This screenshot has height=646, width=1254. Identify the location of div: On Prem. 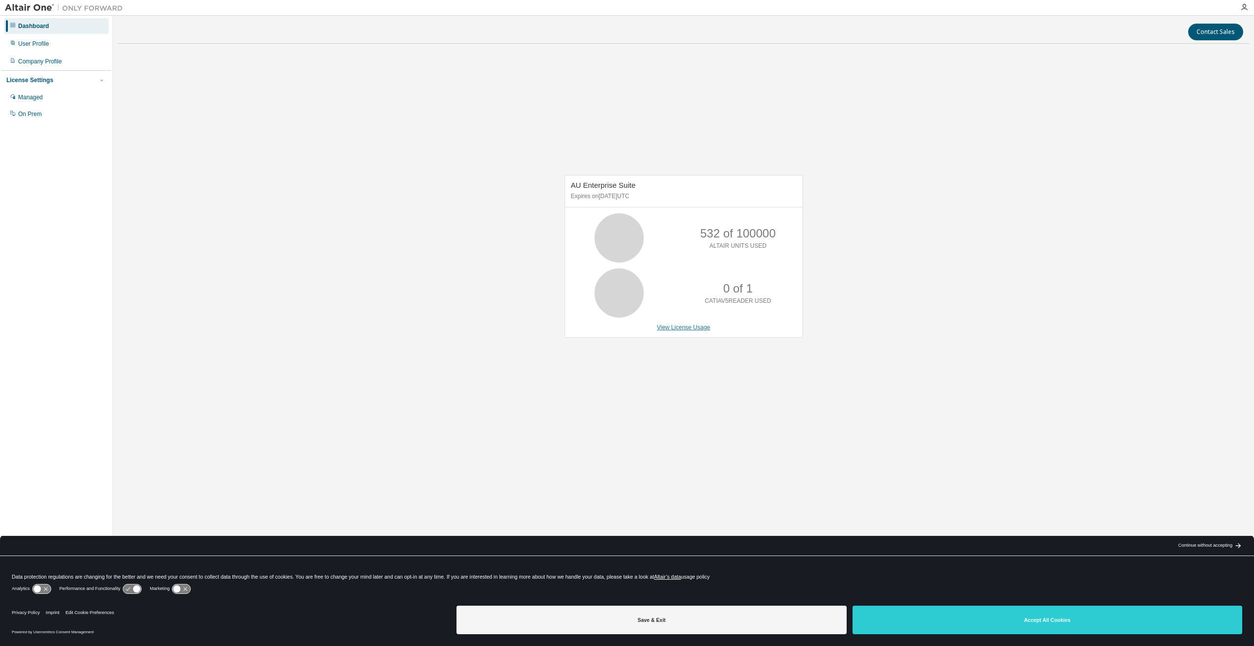
(30, 114).